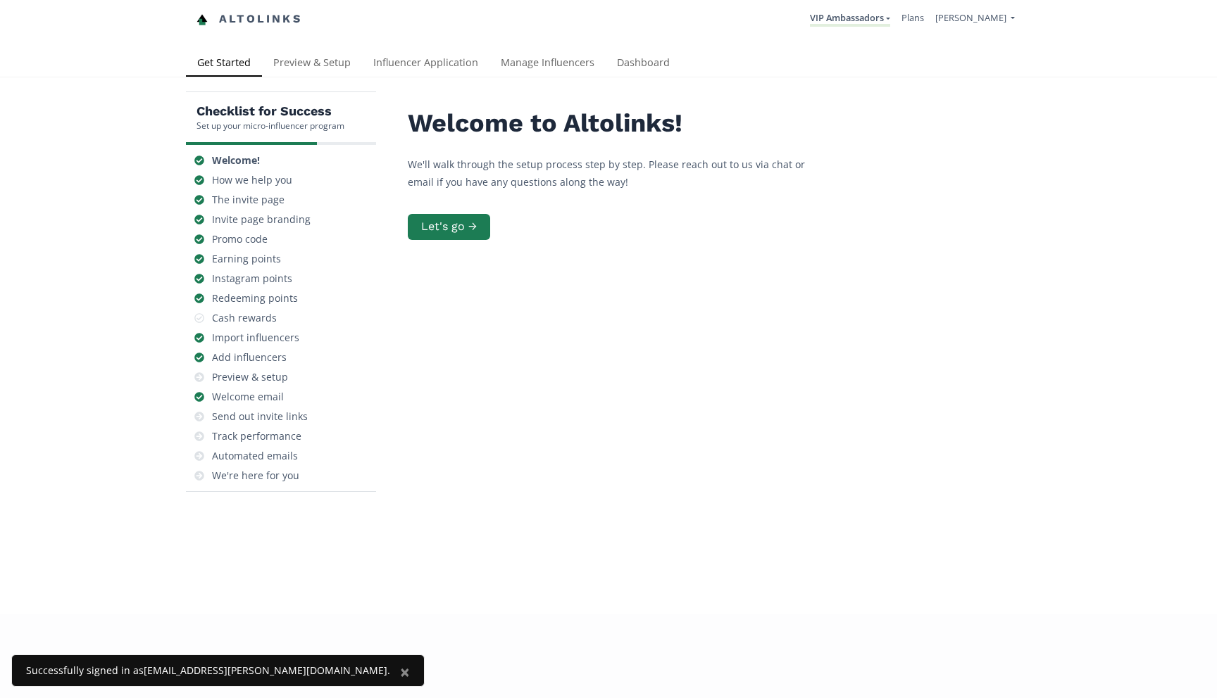 The height and width of the screenshot is (698, 1217). What do you see at coordinates (619, 173) in the screenshot?
I see `p: We'll walk through the setup process step by step. Please reach out to us via chat or email if yo...` at bounding box center [619, 173].